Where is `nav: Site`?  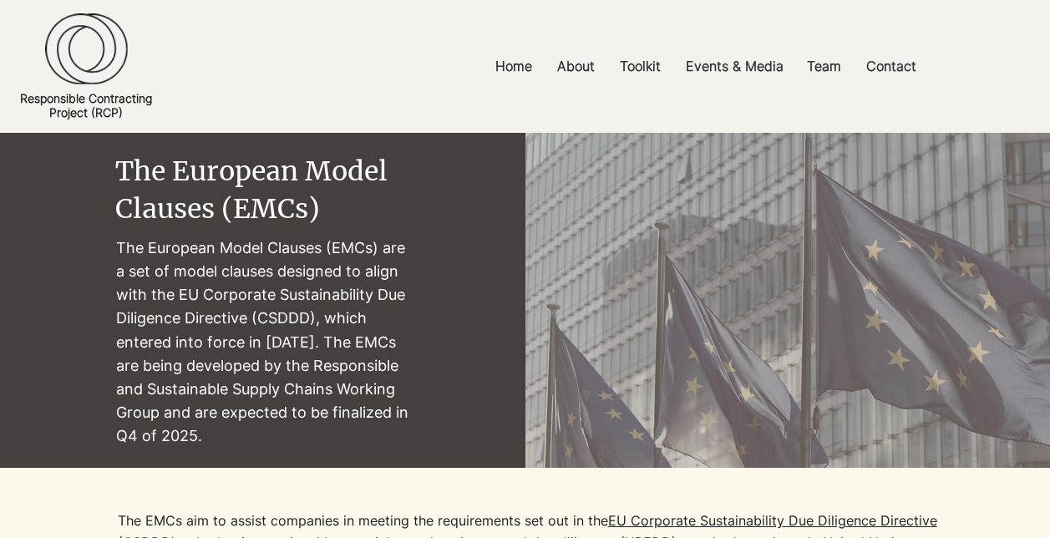 nav: Site is located at coordinates (706, 66).